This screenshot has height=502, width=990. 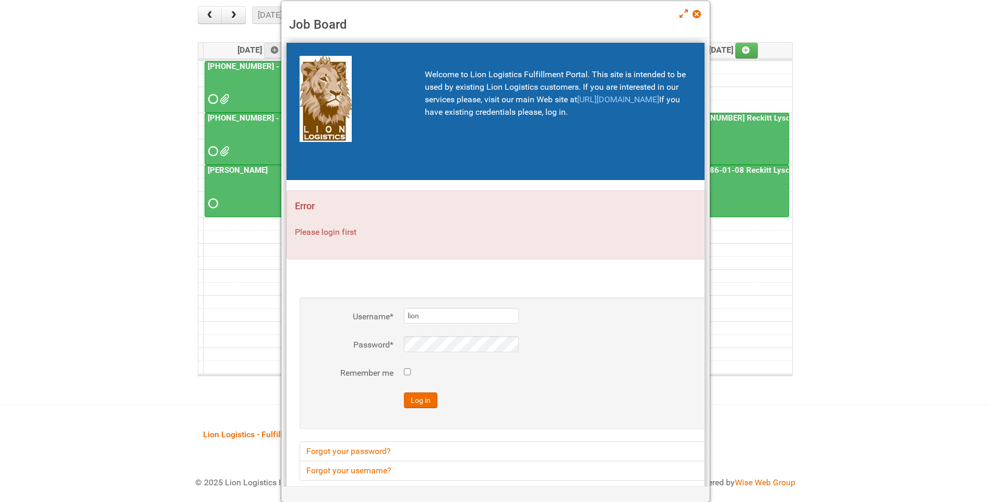 What do you see at coordinates (599, 206) in the screenshot?
I see `h4: Error` at bounding box center [599, 206].